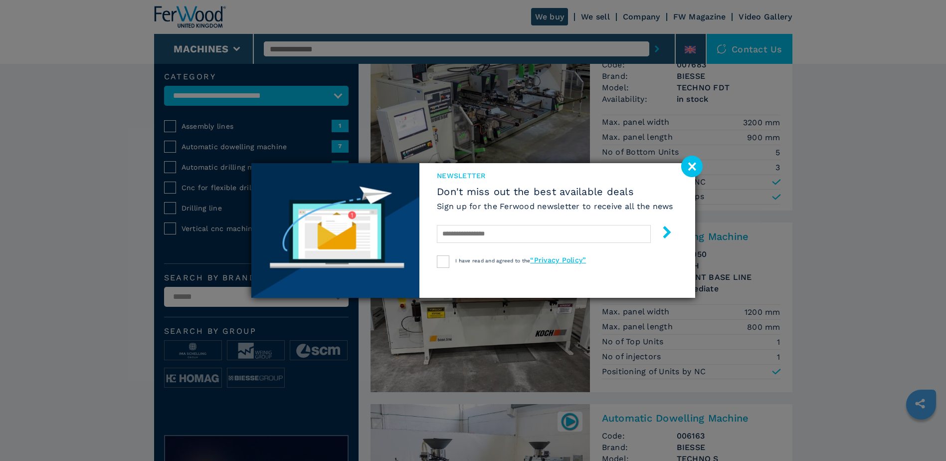 The height and width of the screenshot is (461, 946). I want to click on span: Don't miss out the best available deals, so click(555, 191).